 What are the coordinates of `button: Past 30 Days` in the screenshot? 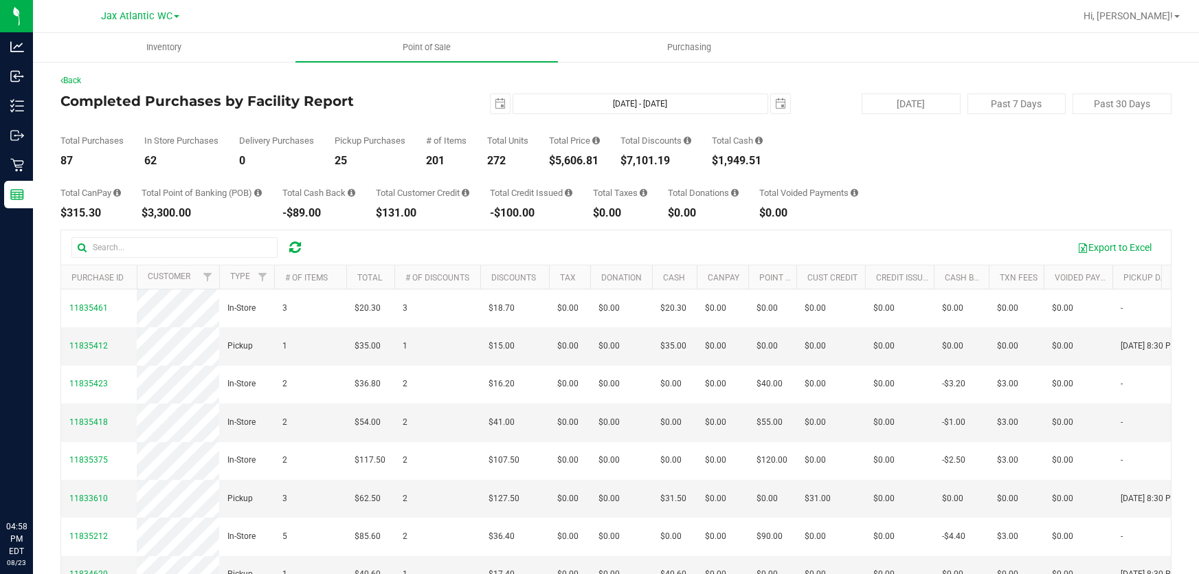 It's located at (1122, 104).